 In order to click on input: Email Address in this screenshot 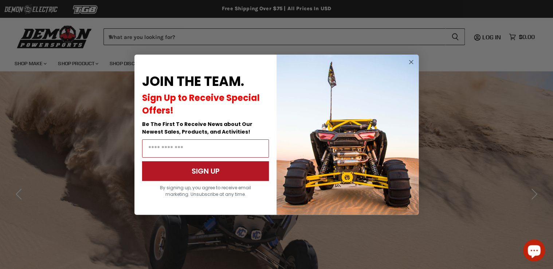, I will do `click(205, 149)`.